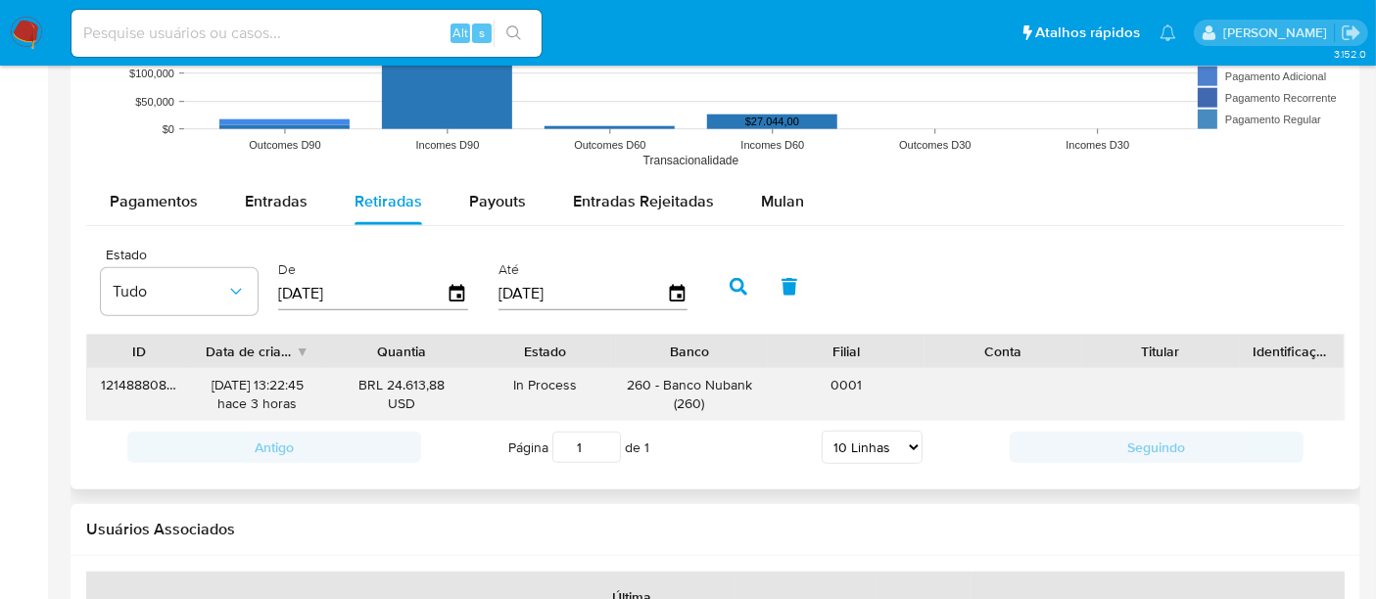 The image size is (1376, 599). What do you see at coordinates (715, 530) in the screenshot?
I see `h2: Usuários Associados` at bounding box center [715, 530].